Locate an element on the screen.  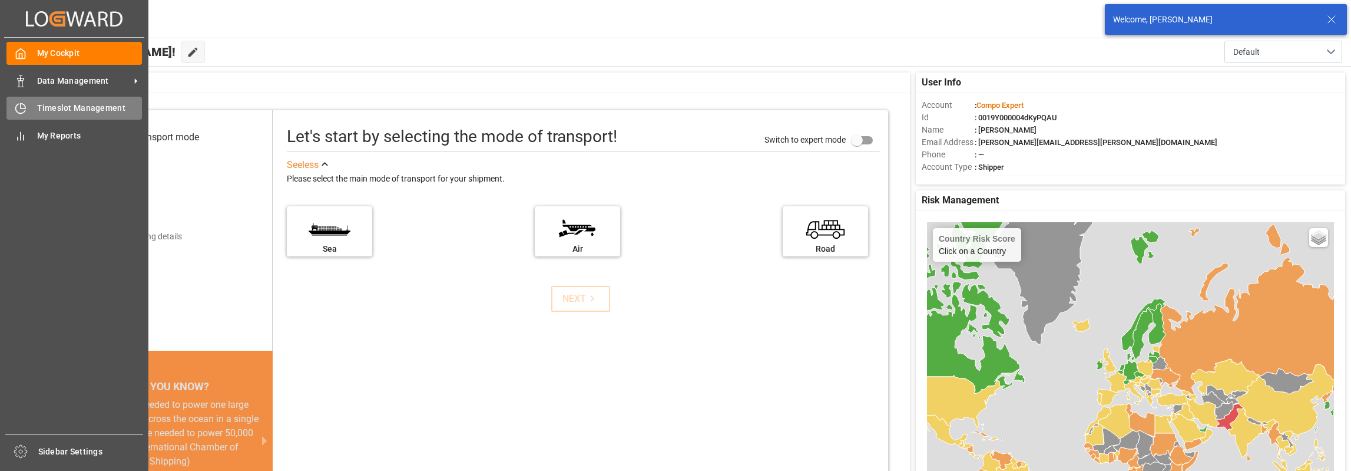
span: Name is located at coordinates (948, 130).